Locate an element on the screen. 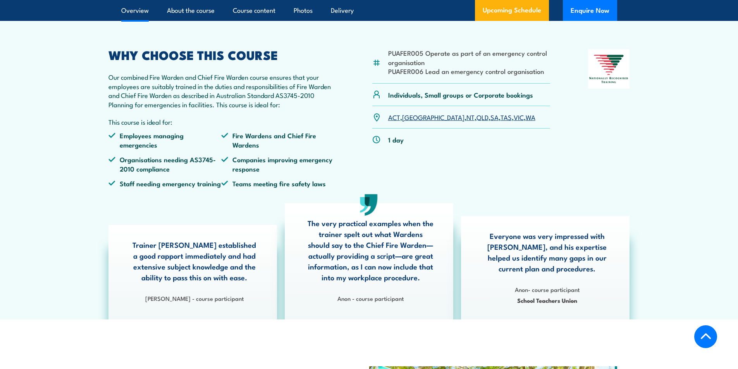 This screenshot has height=369, width=738. p: The very practical examples when the trainer spelt out what Wardens should say to the Chief Fire ... is located at coordinates (371, 250).